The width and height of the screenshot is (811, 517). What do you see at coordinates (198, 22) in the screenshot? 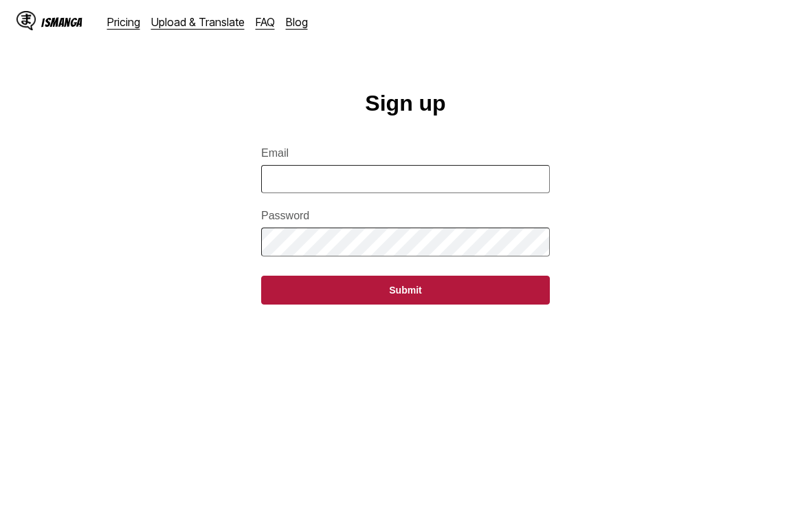
I see `a: Upload & Translate` at bounding box center [198, 22].